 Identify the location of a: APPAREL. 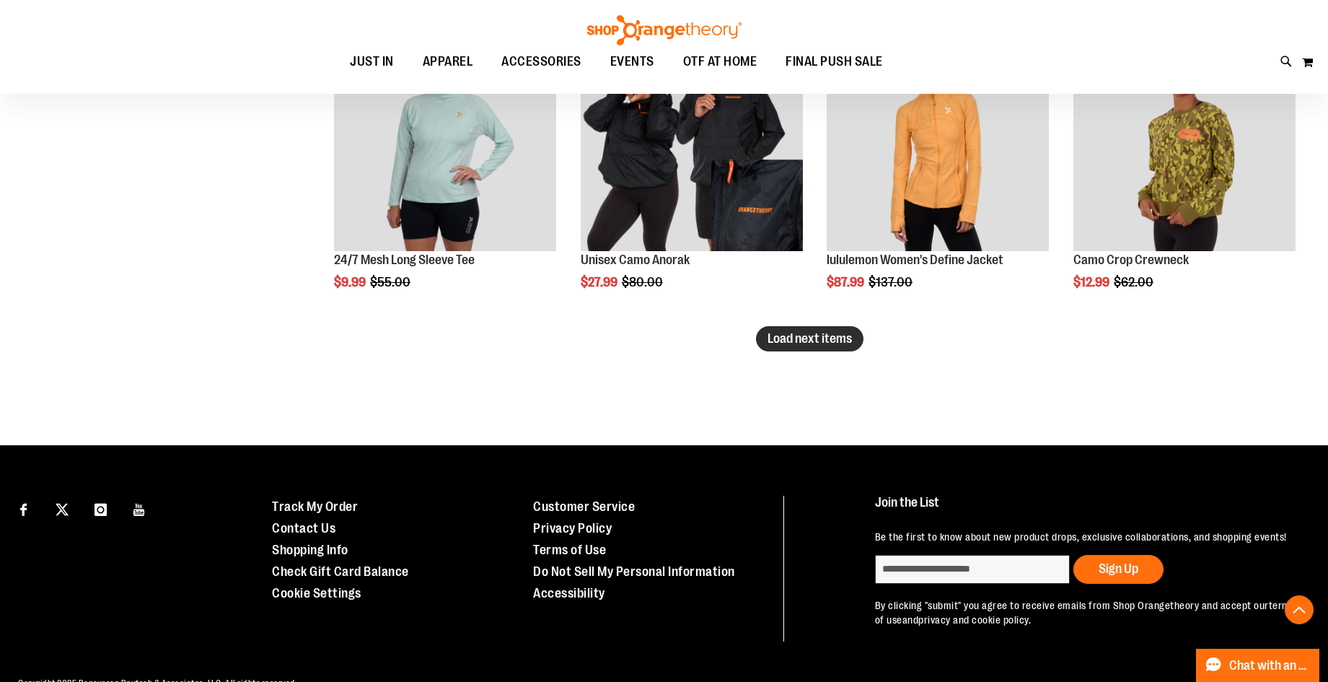
(448, 62).